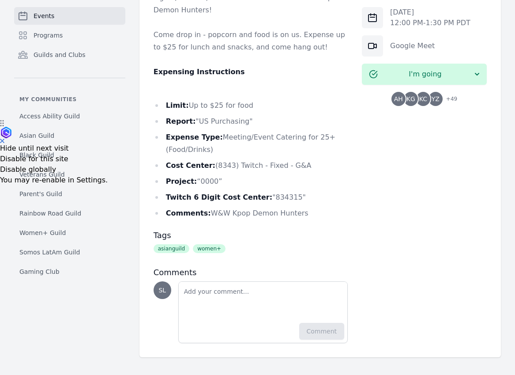 This screenshot has height=375, width=515. I want to click on a: Events, so click(70, 16).